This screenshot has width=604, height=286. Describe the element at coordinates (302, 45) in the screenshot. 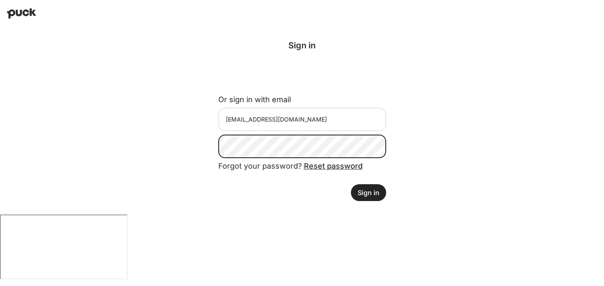

I see `div: Sign in` at that location.